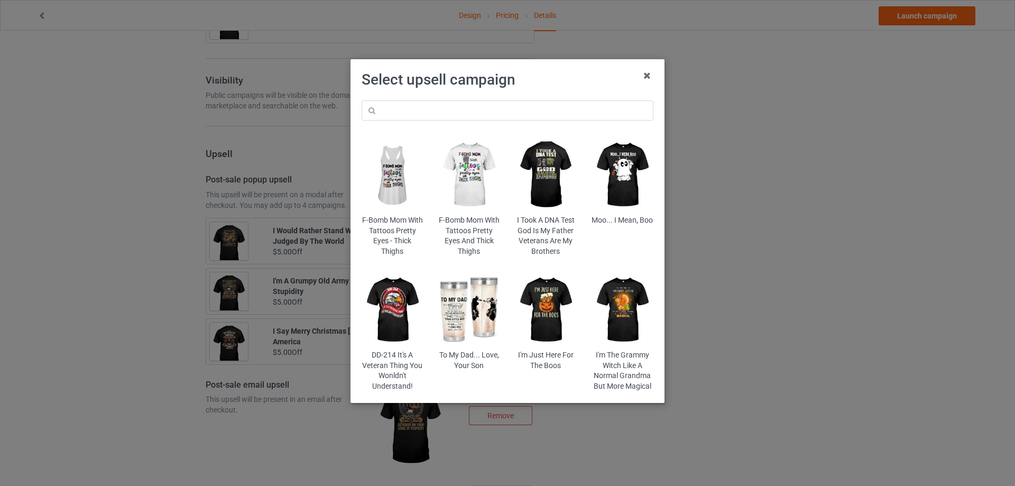 This screenshot has height=486, width=1015. What do you see at coordinates (508, 80) in the screenshot?
I see `h1: Select upsell campaign` at bounding box center [508, 80].